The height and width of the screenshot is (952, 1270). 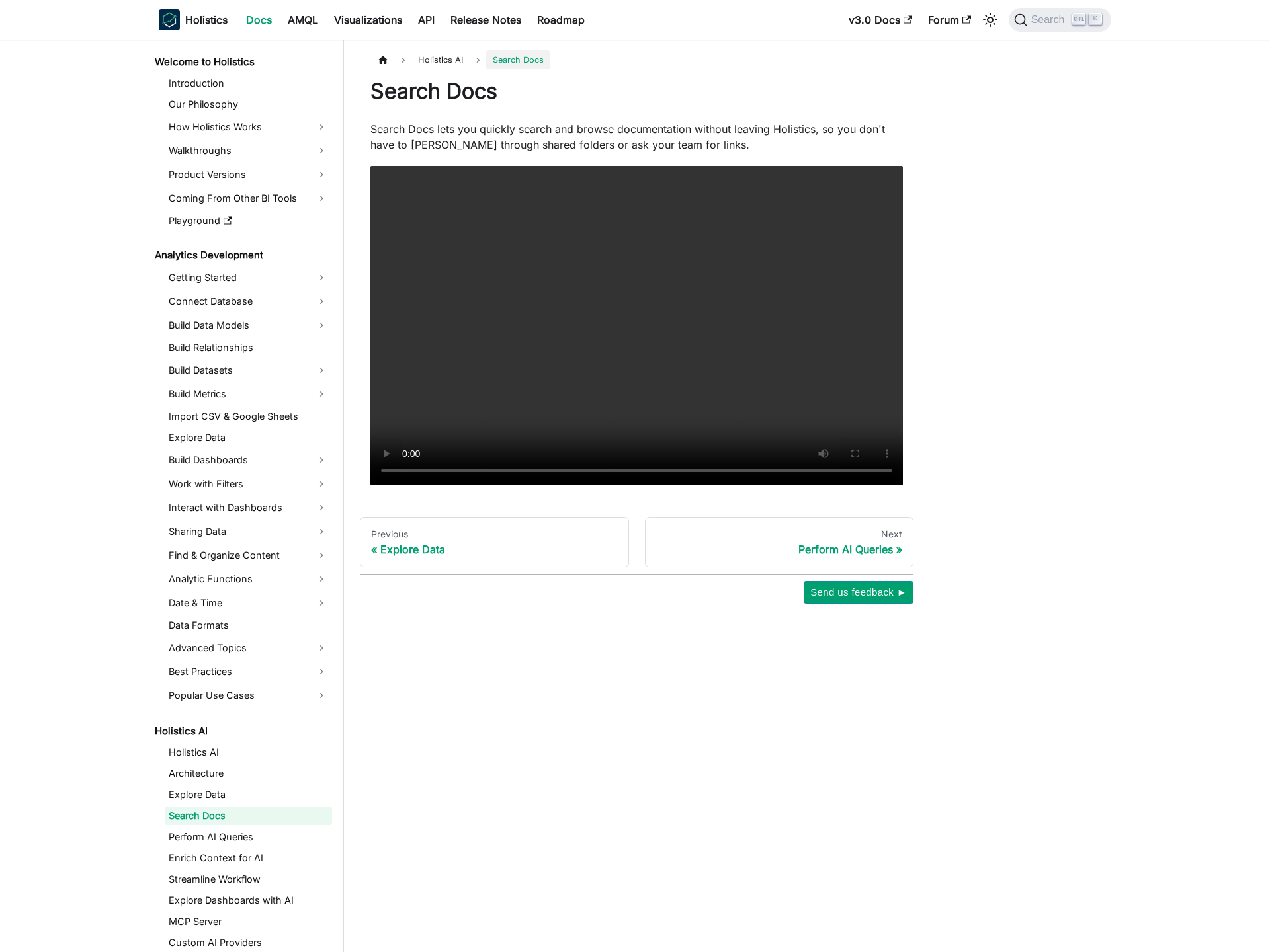 What do you see at coordinates (248, 603) in the screenshot?
I see `a: Date & Time` at bounding box center [248, 603].